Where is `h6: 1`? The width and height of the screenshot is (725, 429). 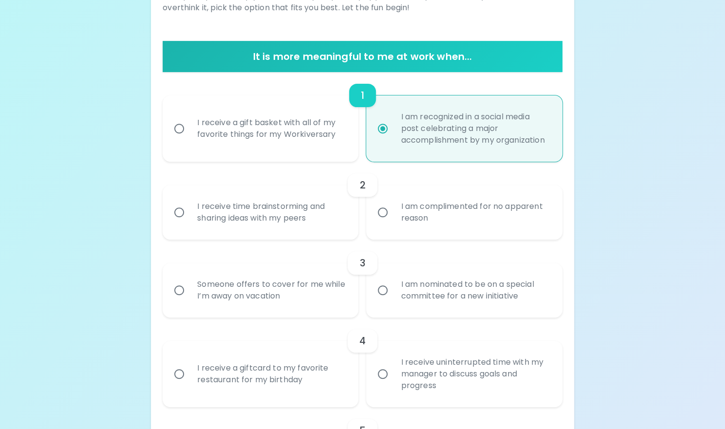
h6: 1 is located at coordinates (362, 95).